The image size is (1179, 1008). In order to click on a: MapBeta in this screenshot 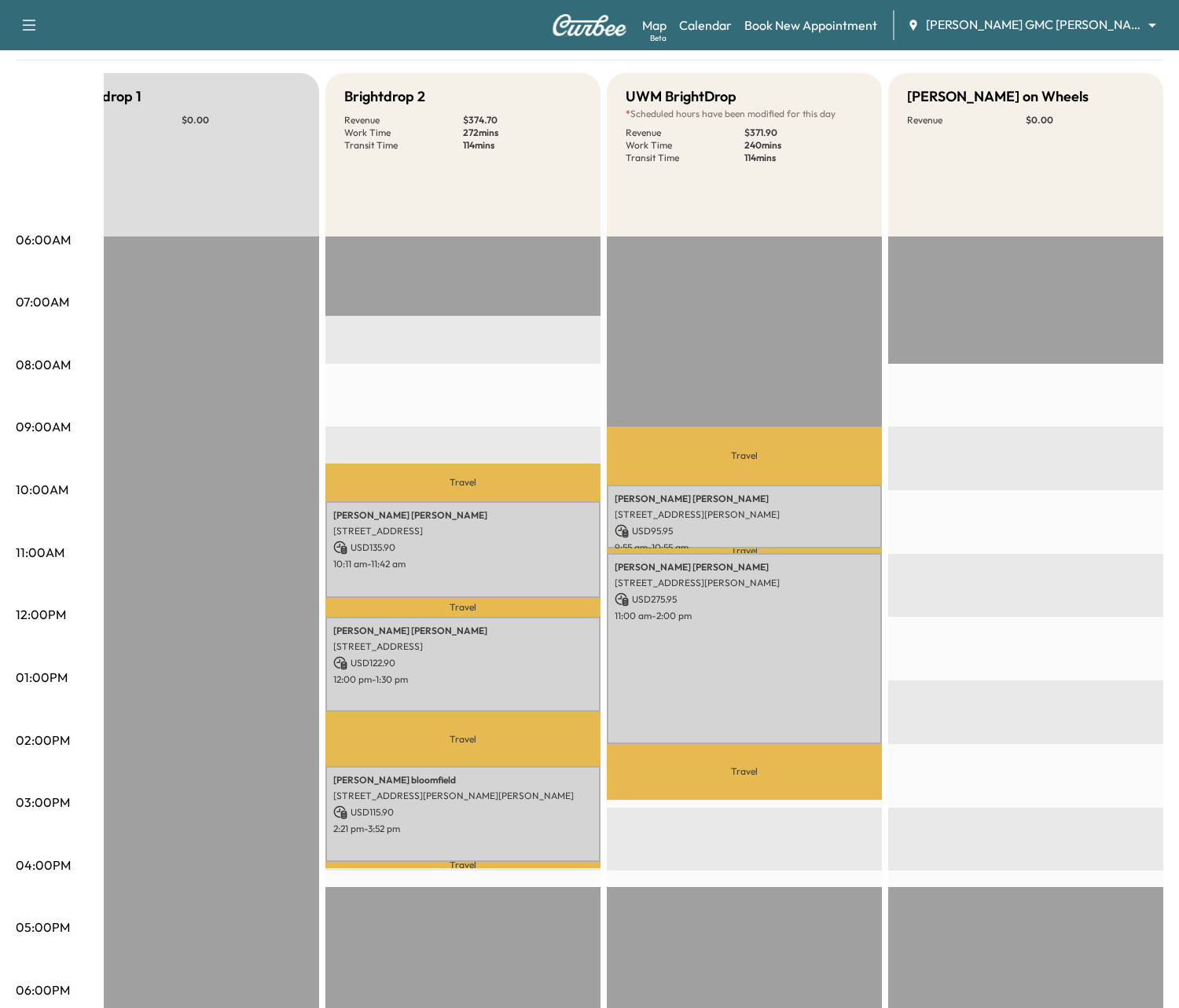, I will do `click(654, 25)`.